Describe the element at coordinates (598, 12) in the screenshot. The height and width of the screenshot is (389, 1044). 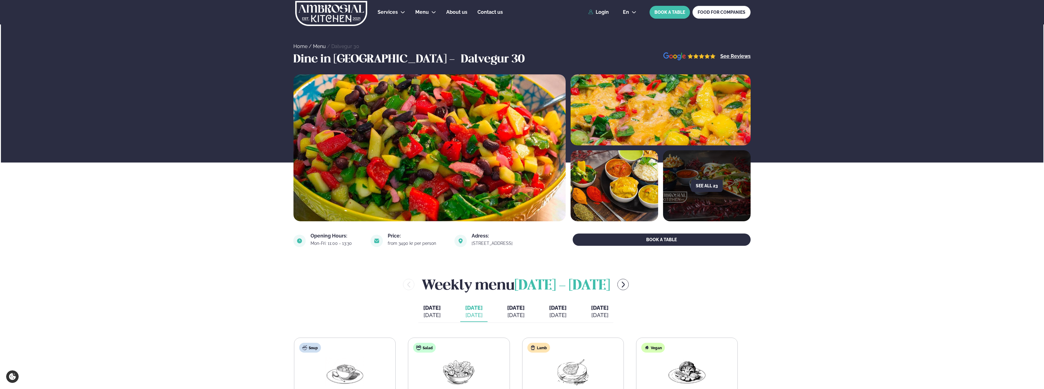
I see `a: Login` at that location.